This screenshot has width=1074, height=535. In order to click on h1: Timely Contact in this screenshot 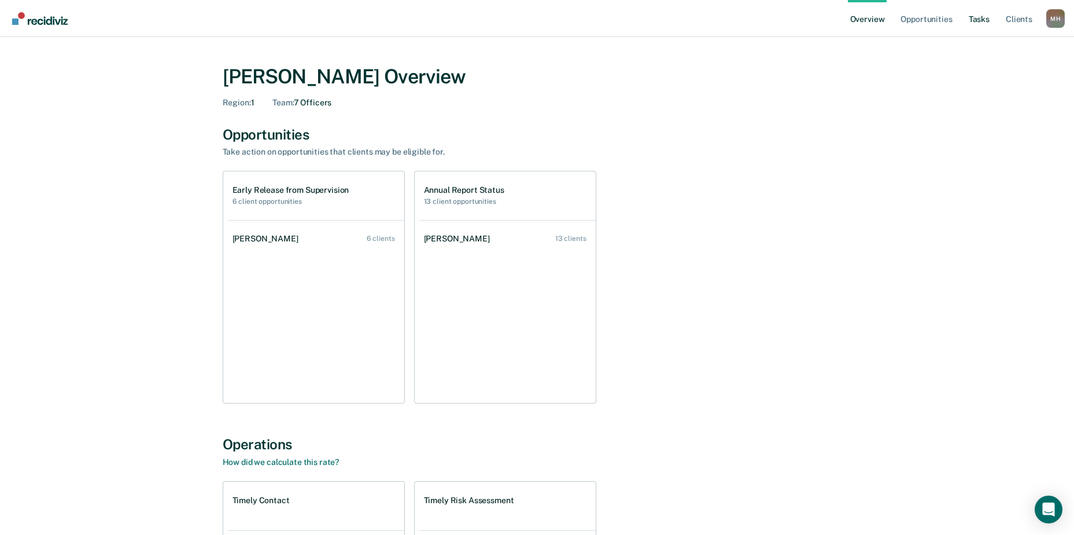, I will do `click(261, 500)`.